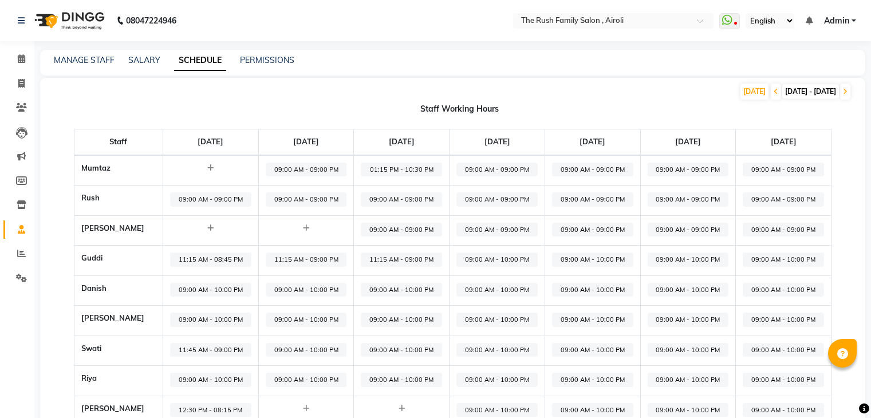  Describe the element at coordinates (200, 61) in the screenshot. I see `a: SCHEDULE` at that location.